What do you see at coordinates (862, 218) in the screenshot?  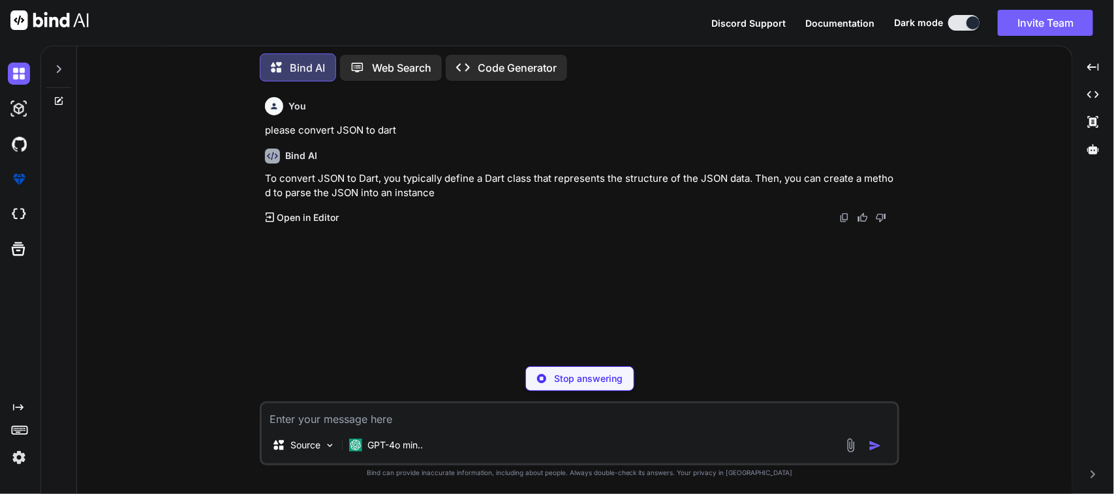 I see `img: like` at bounding box center [862, 218].